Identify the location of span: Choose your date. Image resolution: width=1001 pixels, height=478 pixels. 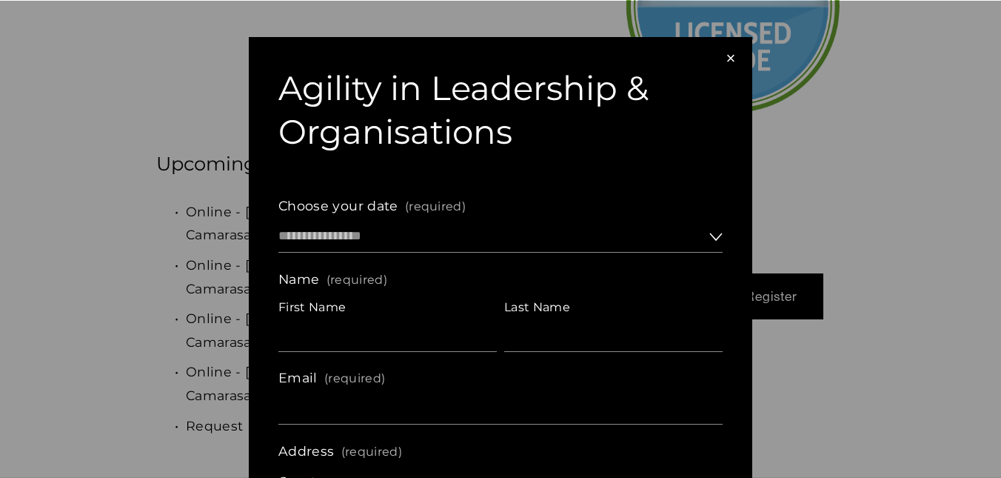
(338, 206).